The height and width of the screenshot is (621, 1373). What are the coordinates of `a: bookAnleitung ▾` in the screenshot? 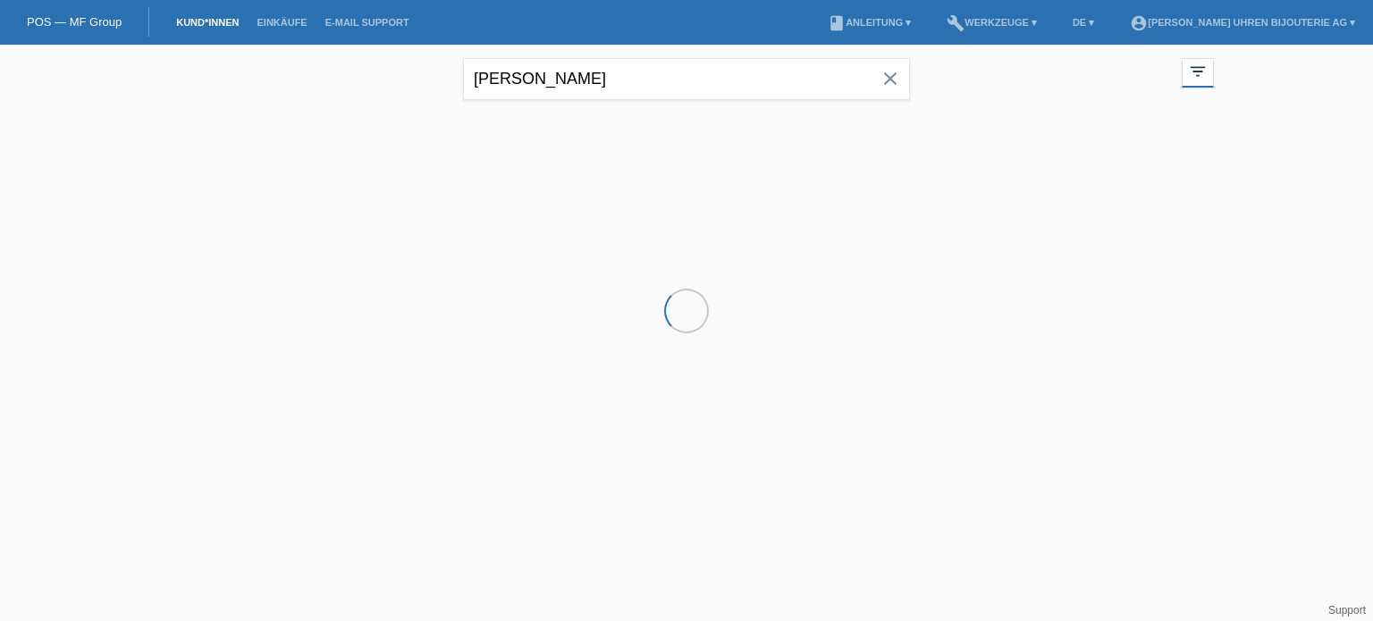 It's located at (869, 22).